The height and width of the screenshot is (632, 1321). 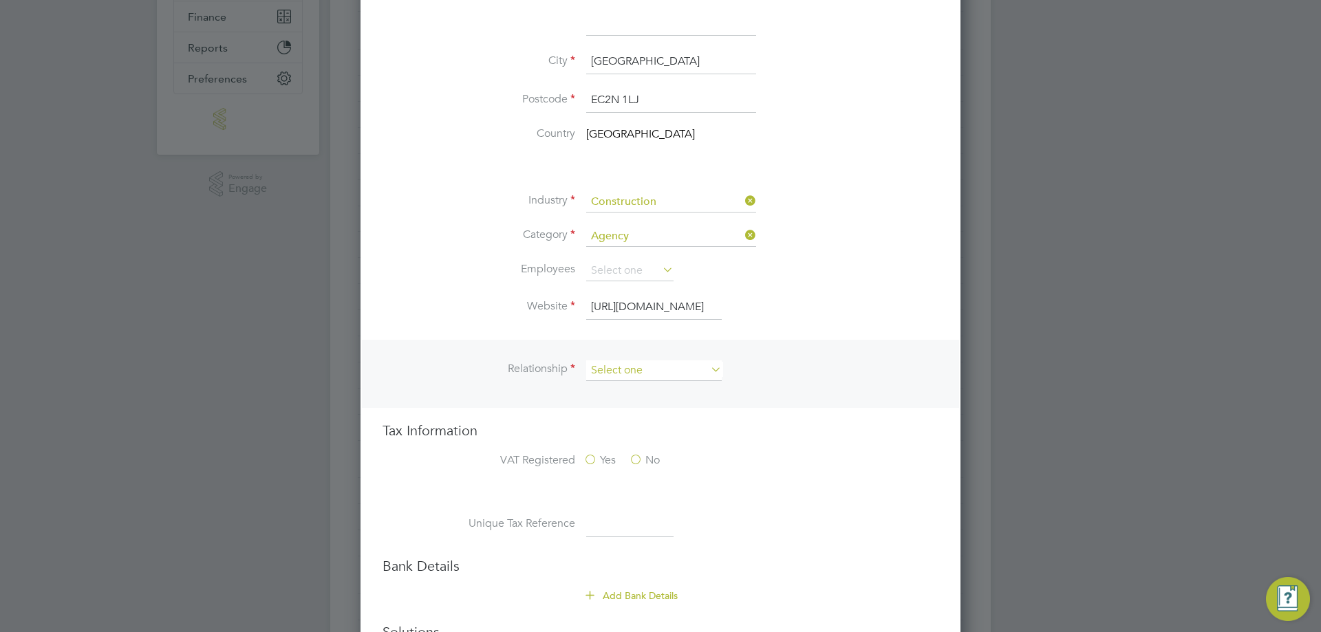 I want to click on label: Category, so click(x=506, y=235).